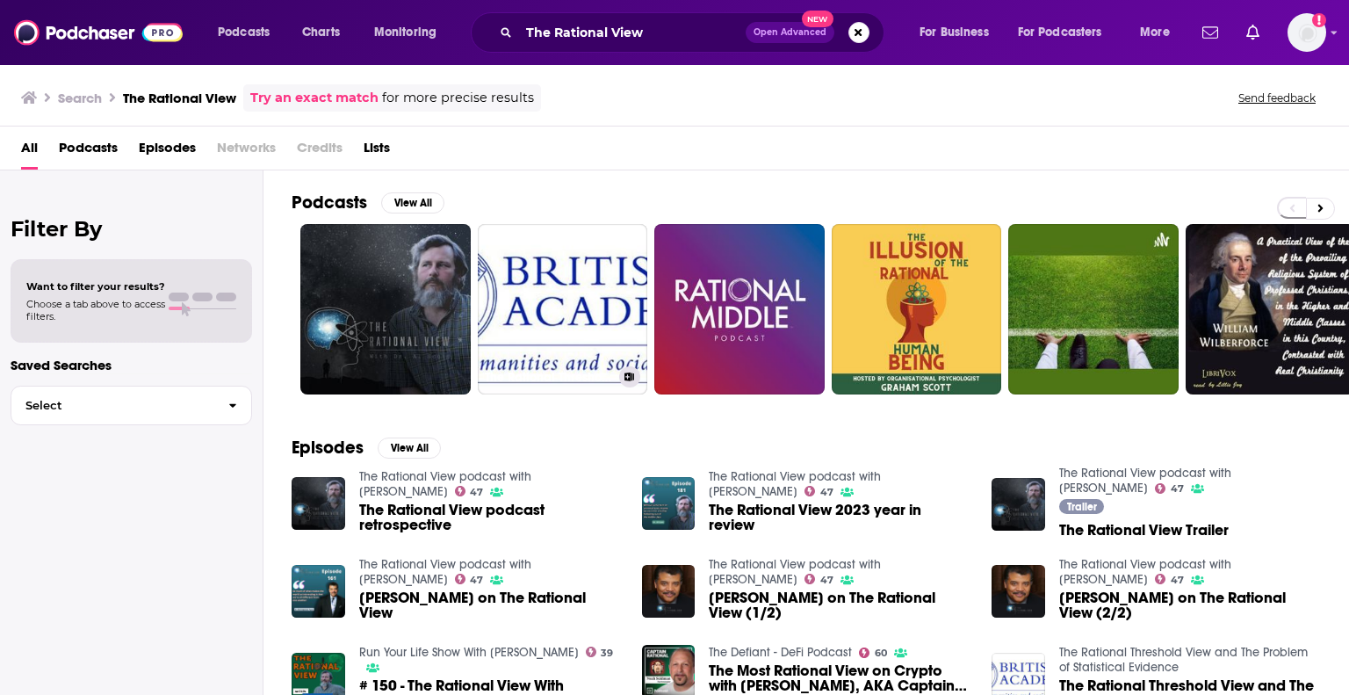  Describe the element at coordinates (600, 652) in the screenshot. I see `a: 39` at that location.